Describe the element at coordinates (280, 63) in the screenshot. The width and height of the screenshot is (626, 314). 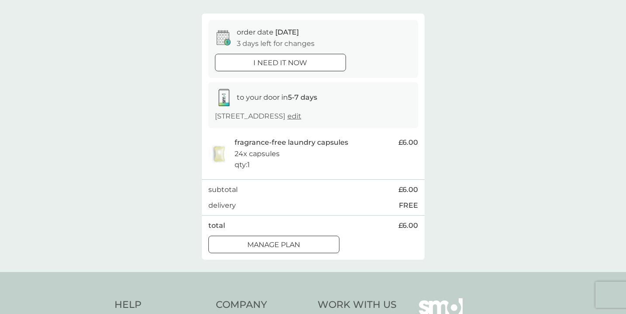
I see `p: i need it now` at that location.